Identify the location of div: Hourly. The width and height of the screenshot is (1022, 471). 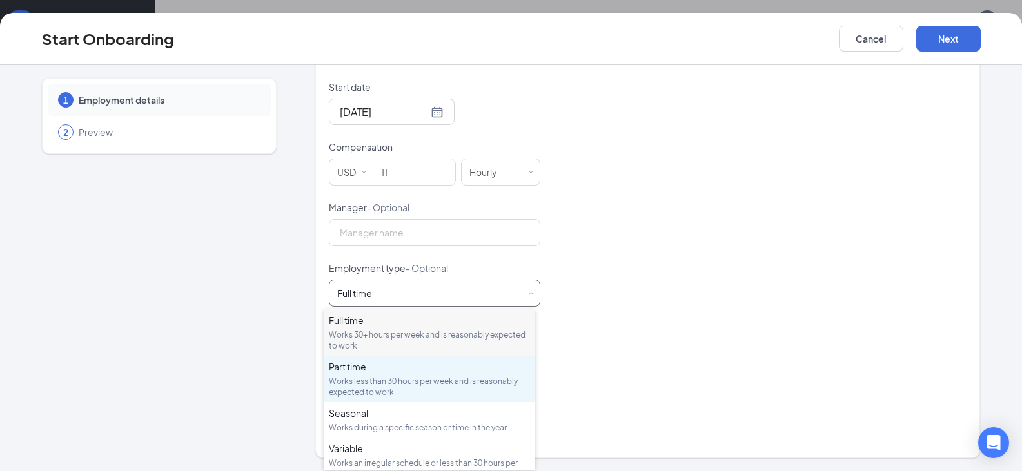
(487, 172).